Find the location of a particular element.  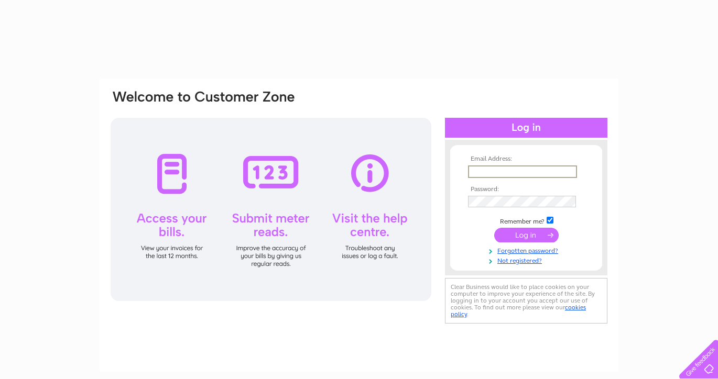

th: Password: is located at coordinates (526, 190).